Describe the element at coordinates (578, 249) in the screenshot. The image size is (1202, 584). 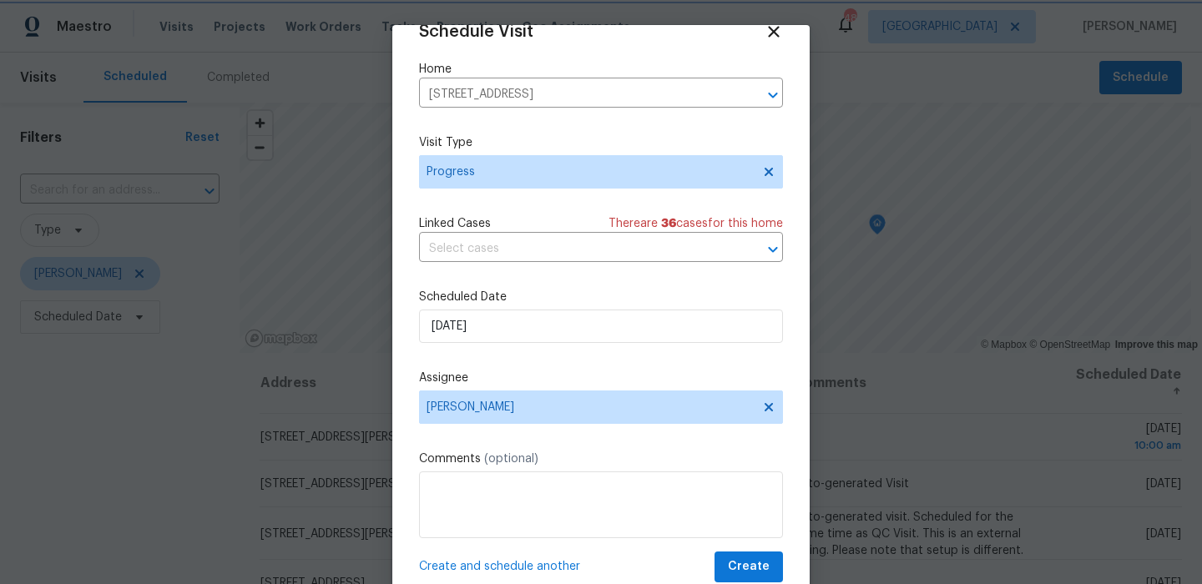
I see `input: Select cases` at that location.